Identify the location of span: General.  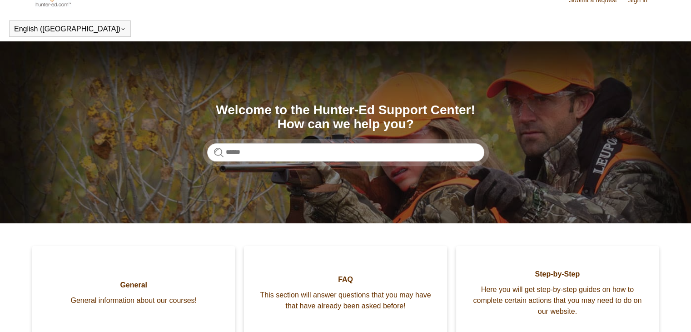
(134, 285).